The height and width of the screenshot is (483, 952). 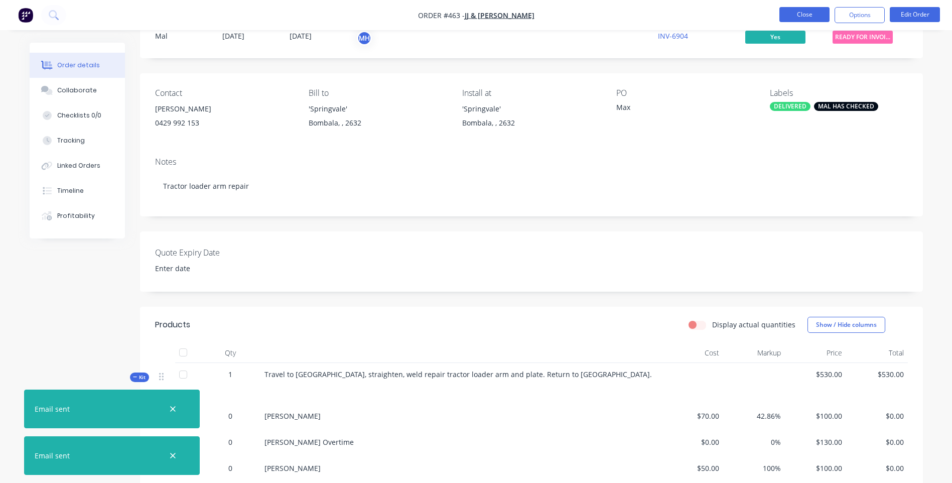 What do you see at coordinates (679, 109) in the screenshot?
I see `div: Max` at bounding box center [679, 109].